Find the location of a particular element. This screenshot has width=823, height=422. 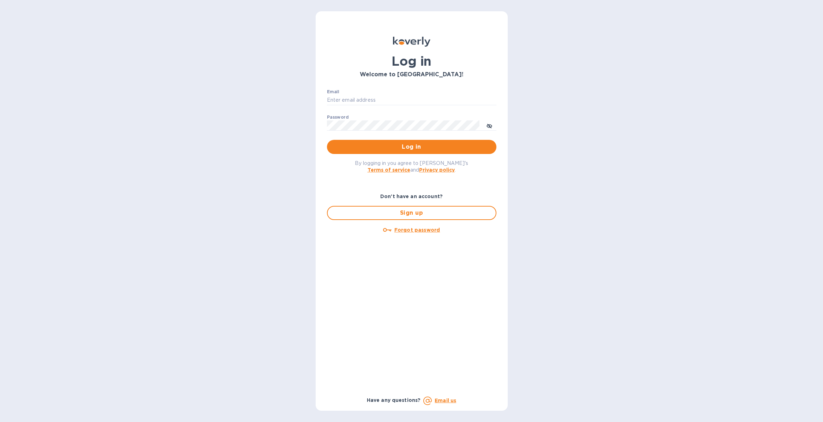

a: Privacy policy is located at coordinates (437, 170).